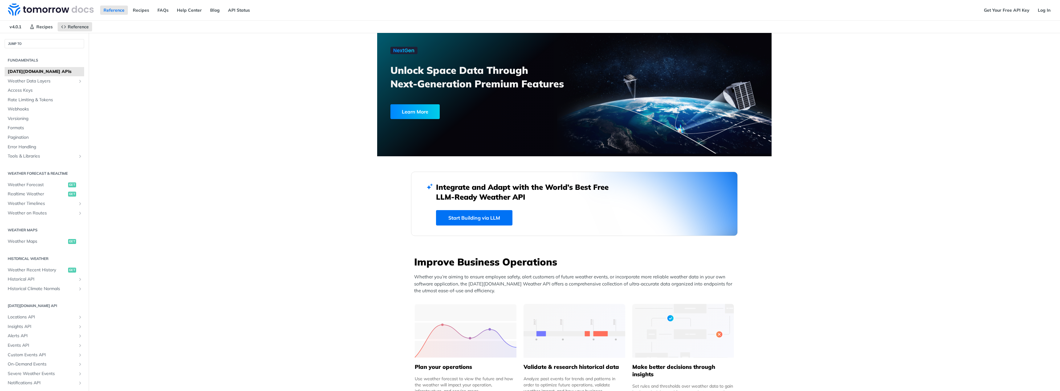 The width and height of the screenshot is (1060, 391). What do you see at coordinates (80, 355) in the screenshot?
I see `button: Show subpages for Custom Events API` at bounding box center [80, 355].